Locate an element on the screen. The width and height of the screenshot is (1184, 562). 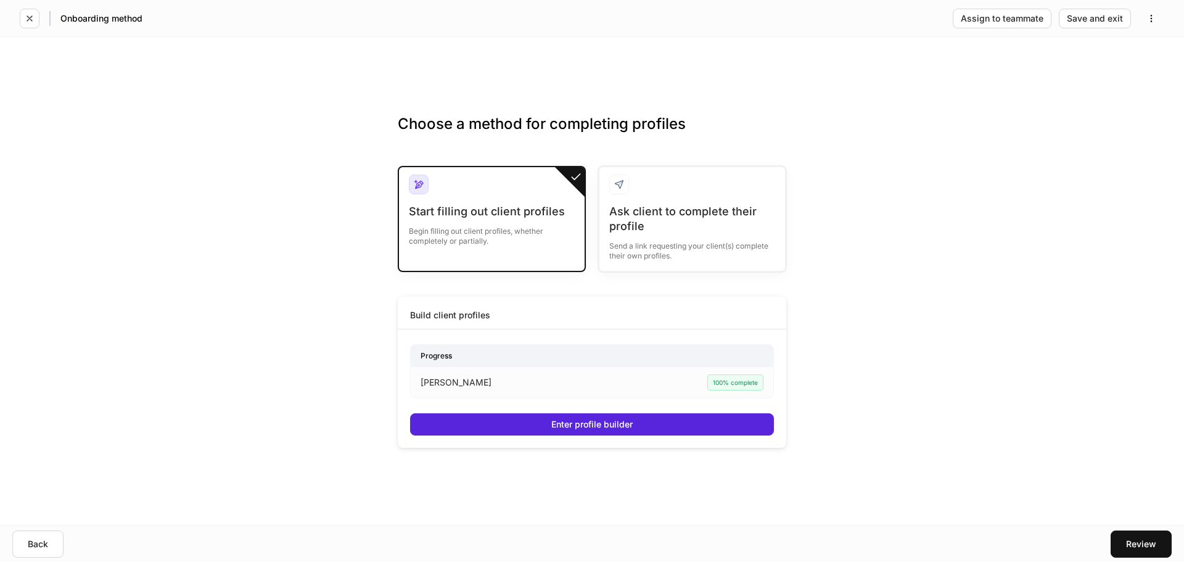
div: 100% complete is located at coordinates (735, 382).